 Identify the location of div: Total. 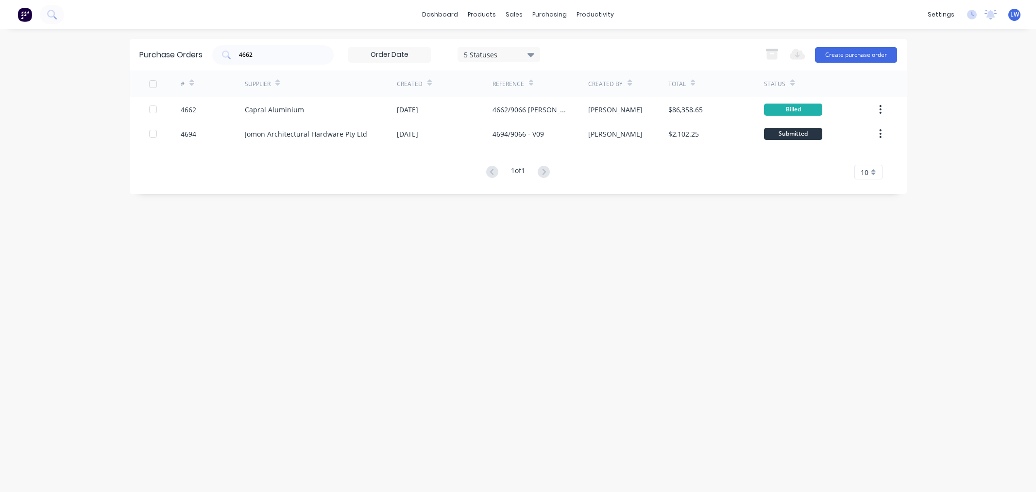
(677, 84).